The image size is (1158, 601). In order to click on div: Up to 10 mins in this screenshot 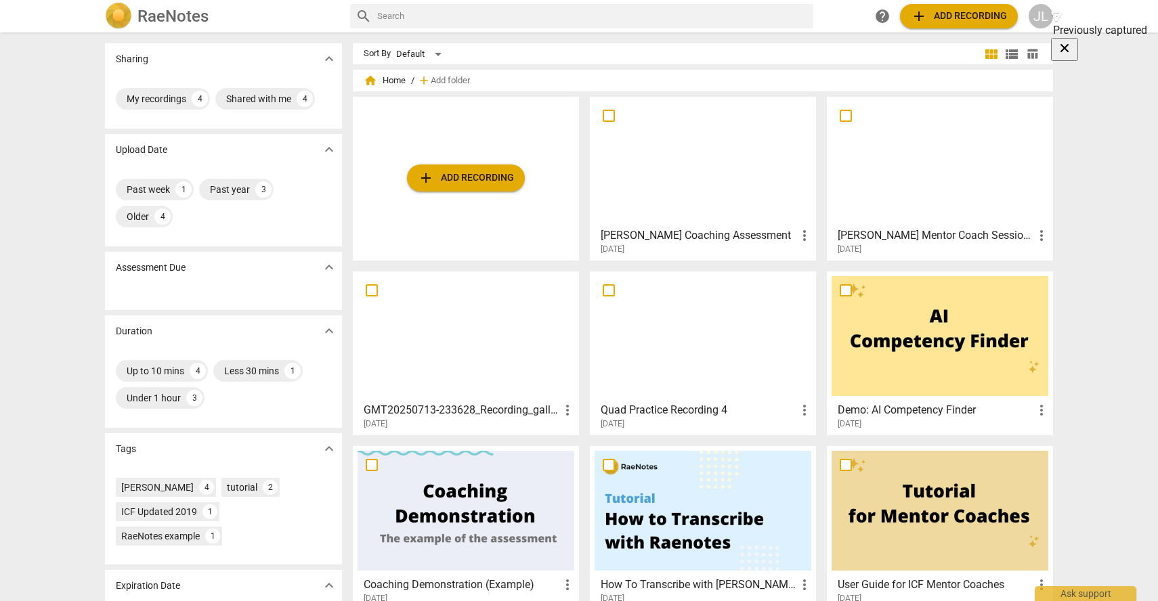, I will do `click(155, 371)`.